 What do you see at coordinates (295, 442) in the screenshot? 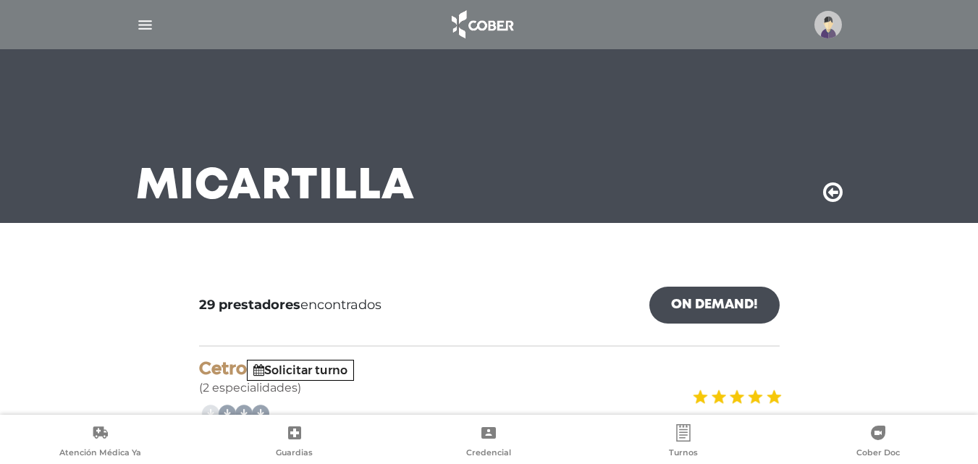
I see `a: Guardias` at bounding box center [295, 442].